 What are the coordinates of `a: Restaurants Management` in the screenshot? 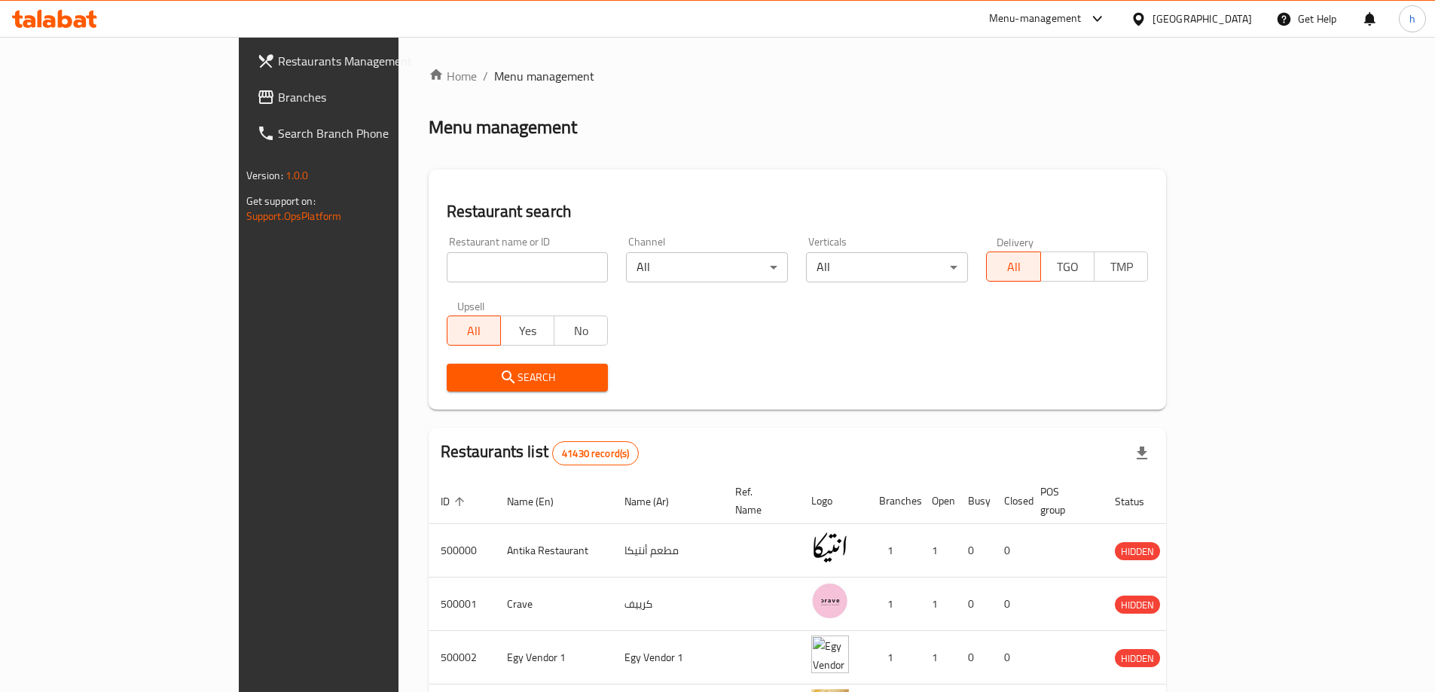 It's located at (362, 61).